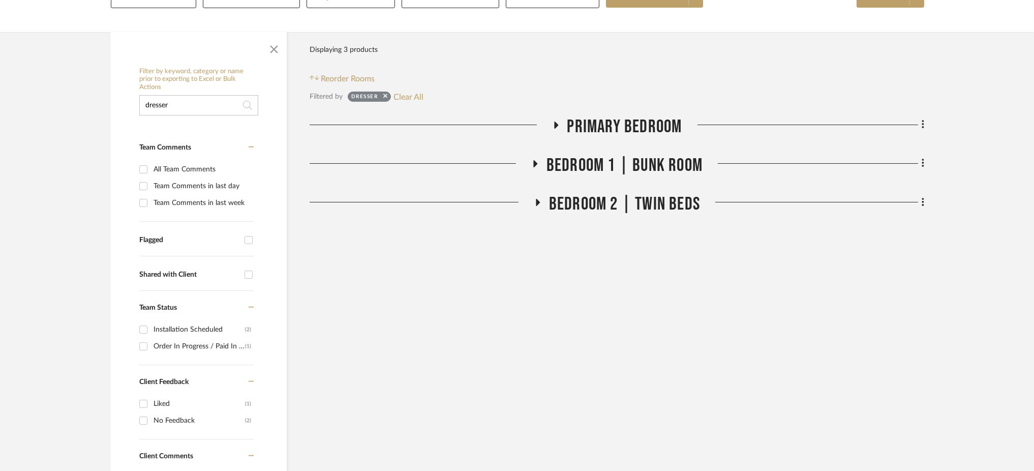  What do you see at coordinates (342, 79) in the screenshot?
I see `button: Reorder Rooms` at bounding box center [342, 79].